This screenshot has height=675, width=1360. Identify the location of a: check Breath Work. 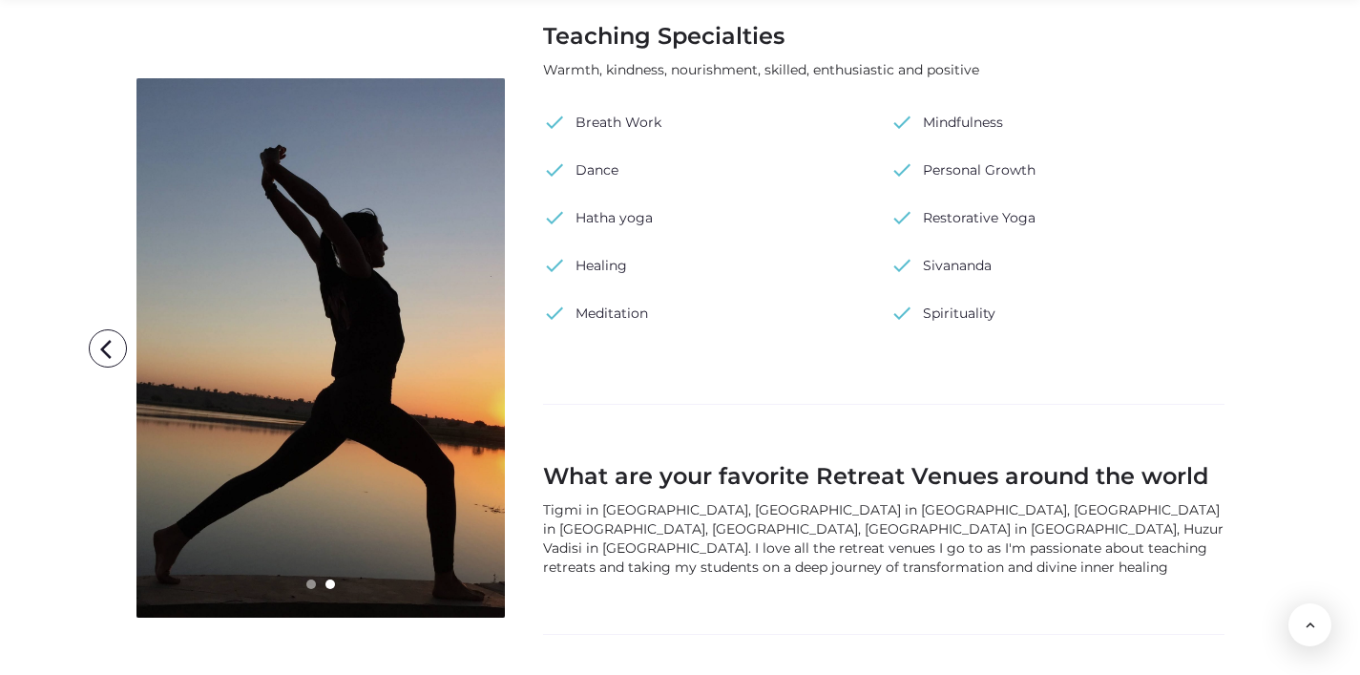
(602, 122).